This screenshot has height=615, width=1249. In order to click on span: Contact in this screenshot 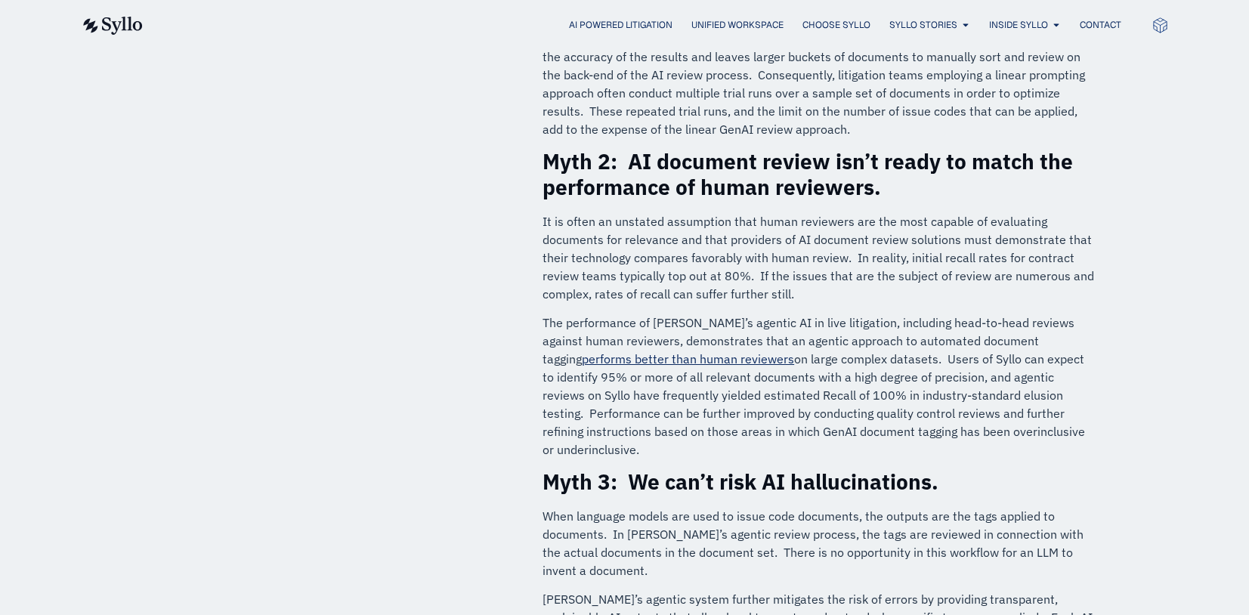, I will do `click(1100, 25)`.